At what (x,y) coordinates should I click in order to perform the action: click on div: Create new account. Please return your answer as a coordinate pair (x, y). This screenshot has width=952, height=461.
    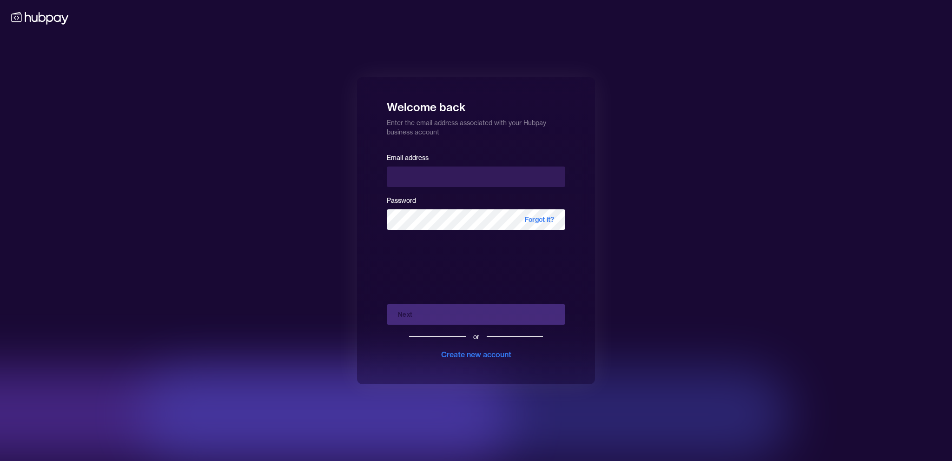
    Looking at the image, I should click on (476, 354).